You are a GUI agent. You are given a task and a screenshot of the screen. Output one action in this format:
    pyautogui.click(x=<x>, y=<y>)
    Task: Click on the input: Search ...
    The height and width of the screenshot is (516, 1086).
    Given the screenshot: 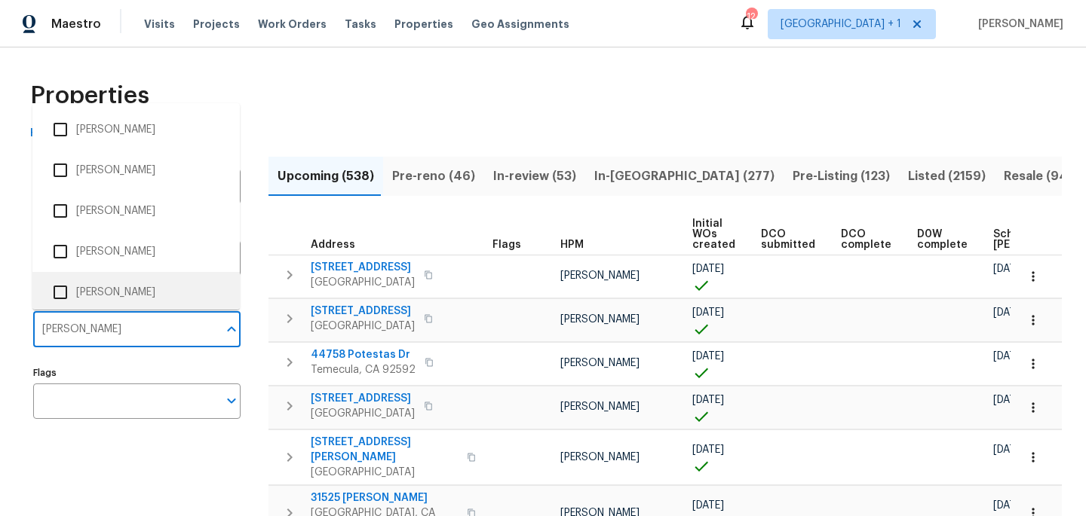 What is the action you would take?
    pyautogui.click(x=125, y=329)
    